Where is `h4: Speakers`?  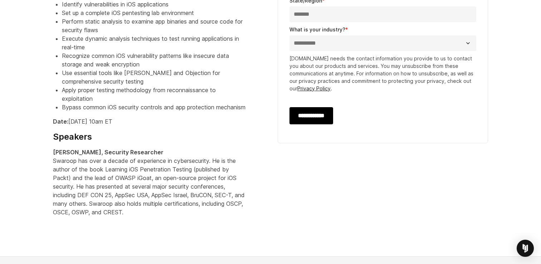
h4: Speakers is located at coordinates (150, 137).